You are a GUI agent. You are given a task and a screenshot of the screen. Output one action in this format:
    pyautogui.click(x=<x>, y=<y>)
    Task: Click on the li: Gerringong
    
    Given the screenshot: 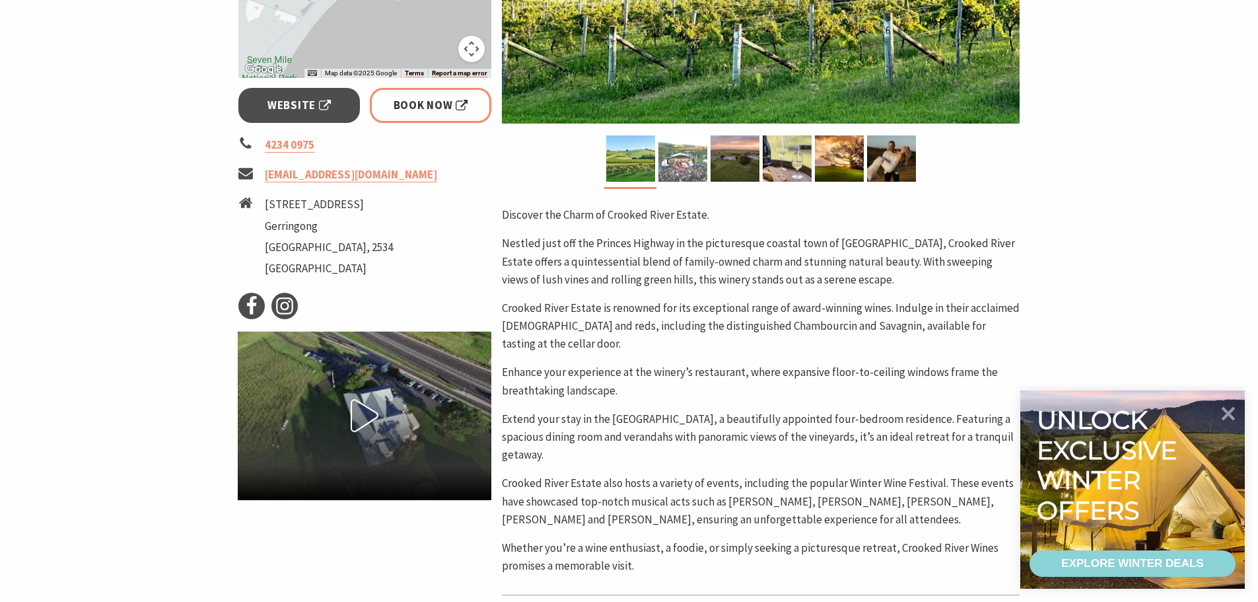 What is the action you would take?
    pyautogui.click(x=329, y=226)
    